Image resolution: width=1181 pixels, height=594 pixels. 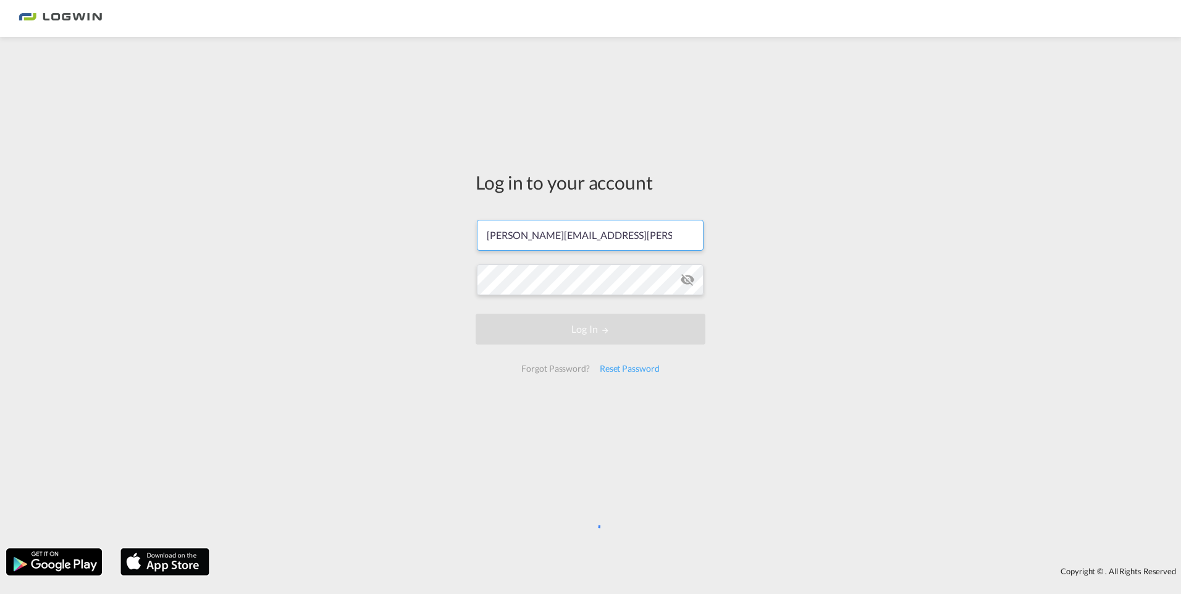 What do you see at coordinates (698, 572) in the screenshot?
I see `div: Copyright © . All Rights Reserved` at bounding box center [698, 572].